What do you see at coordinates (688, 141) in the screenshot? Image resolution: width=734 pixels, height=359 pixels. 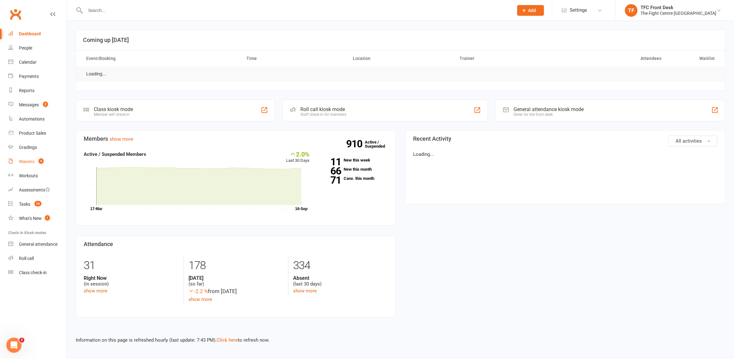 I see `span: All activities` at bounding box center [688, 141].